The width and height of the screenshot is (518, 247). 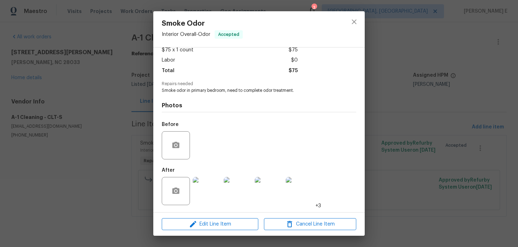 I want to click on span: Smoke Odor, so click(x=202, y=24).